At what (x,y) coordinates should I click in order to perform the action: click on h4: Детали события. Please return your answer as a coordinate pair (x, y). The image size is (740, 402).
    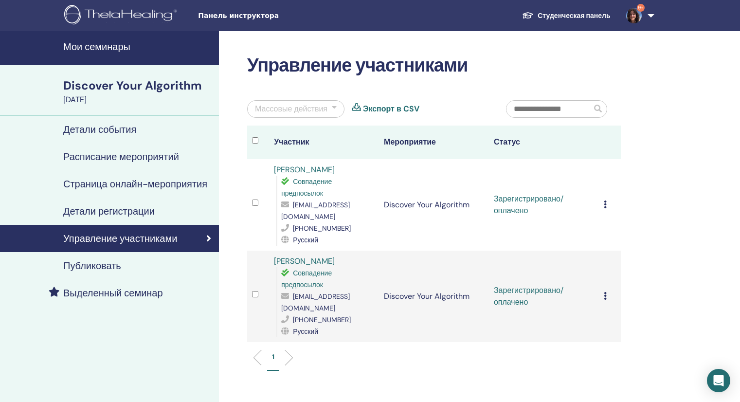
    Looking at the image, I should click on (100, 129).